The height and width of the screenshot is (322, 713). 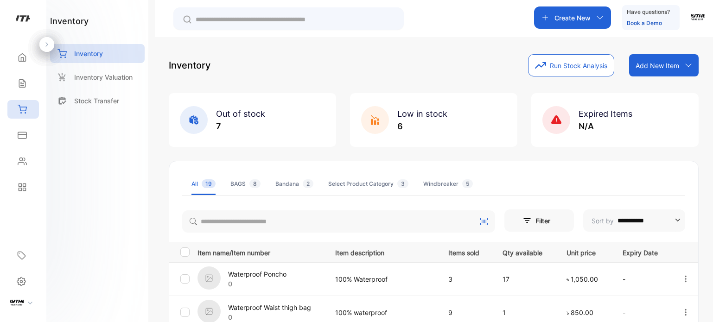 I want to click on p: Items sold, so click(x=466, y=252).